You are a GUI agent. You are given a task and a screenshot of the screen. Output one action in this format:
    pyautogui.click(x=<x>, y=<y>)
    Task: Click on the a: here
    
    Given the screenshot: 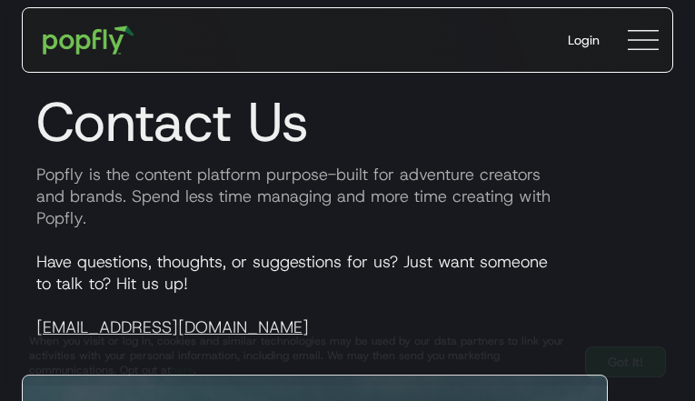 What is the action you would take?
    pyautogui.click(x=182, y=370)
    